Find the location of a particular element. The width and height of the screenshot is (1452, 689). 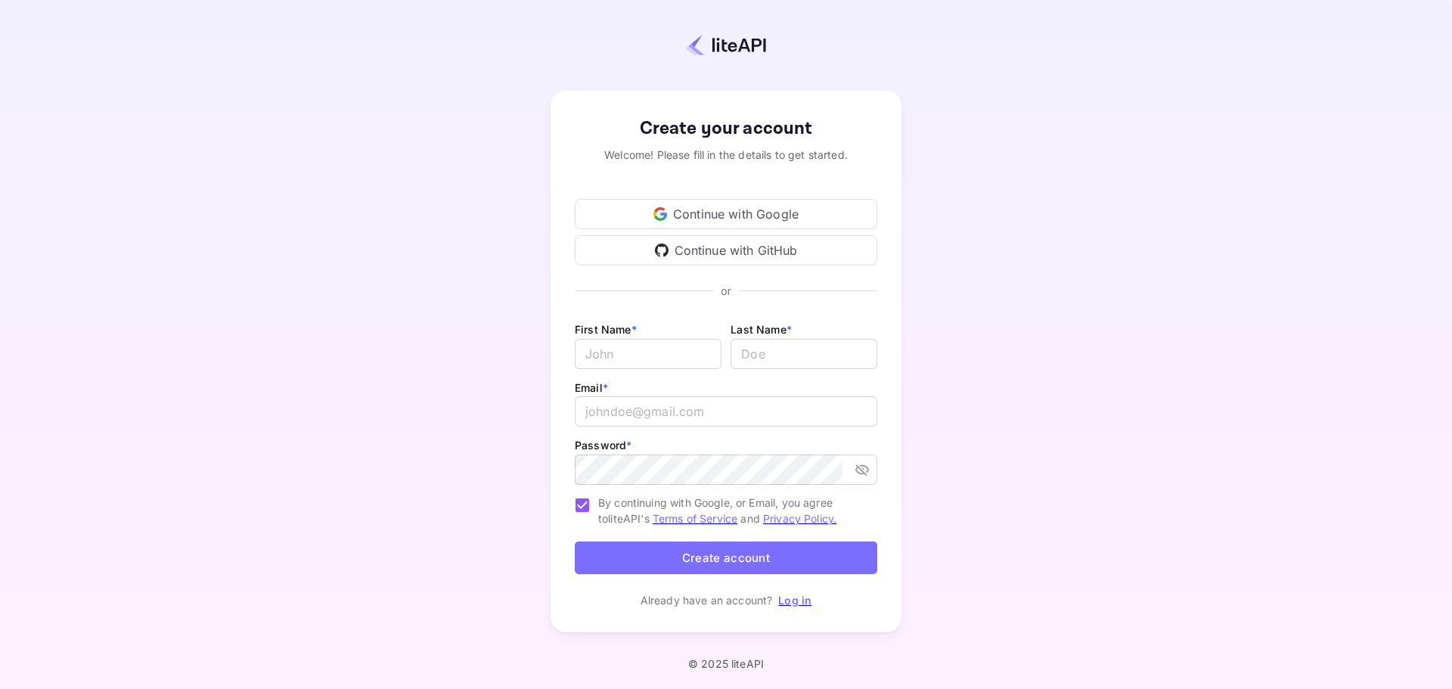

input: Doe is located at coordinates (804, 354).